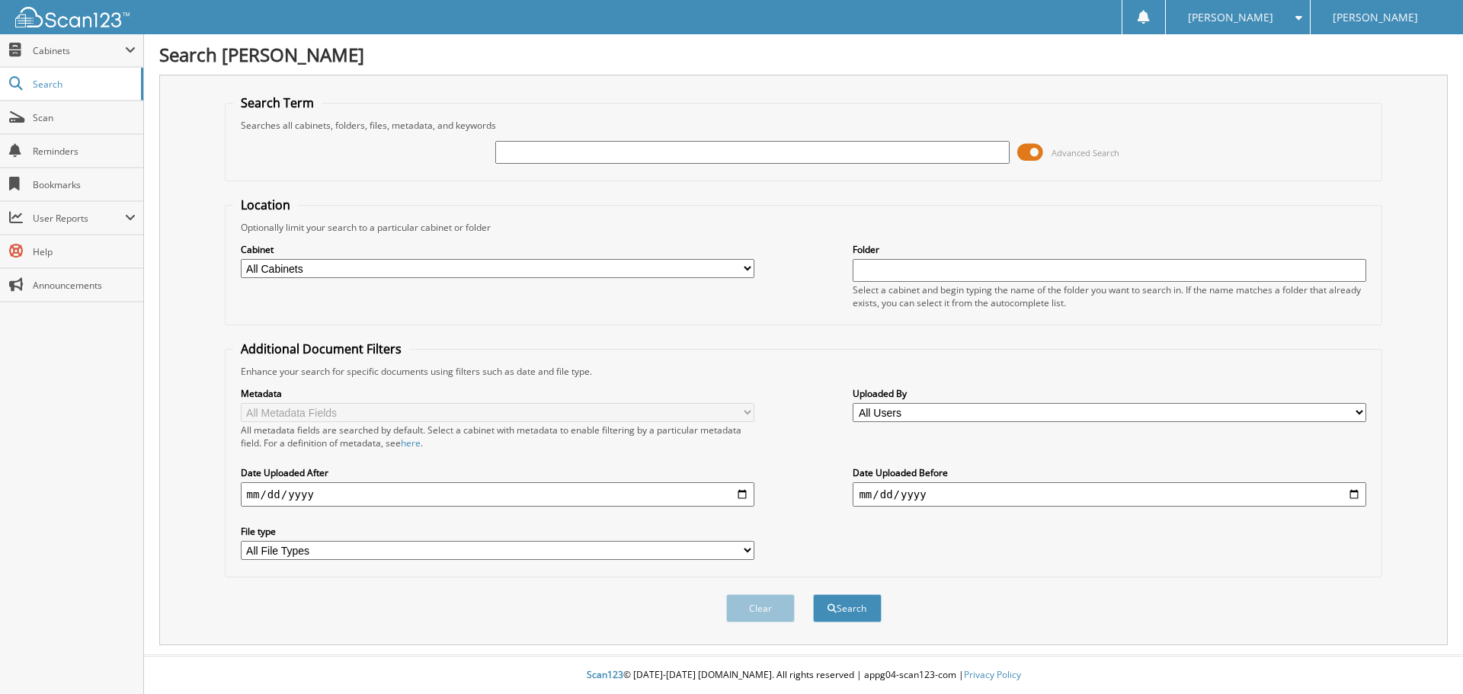 The width and height of the screenshot is (1463, 694). I want to click on label: Uploaded By, so click(1109, 393).